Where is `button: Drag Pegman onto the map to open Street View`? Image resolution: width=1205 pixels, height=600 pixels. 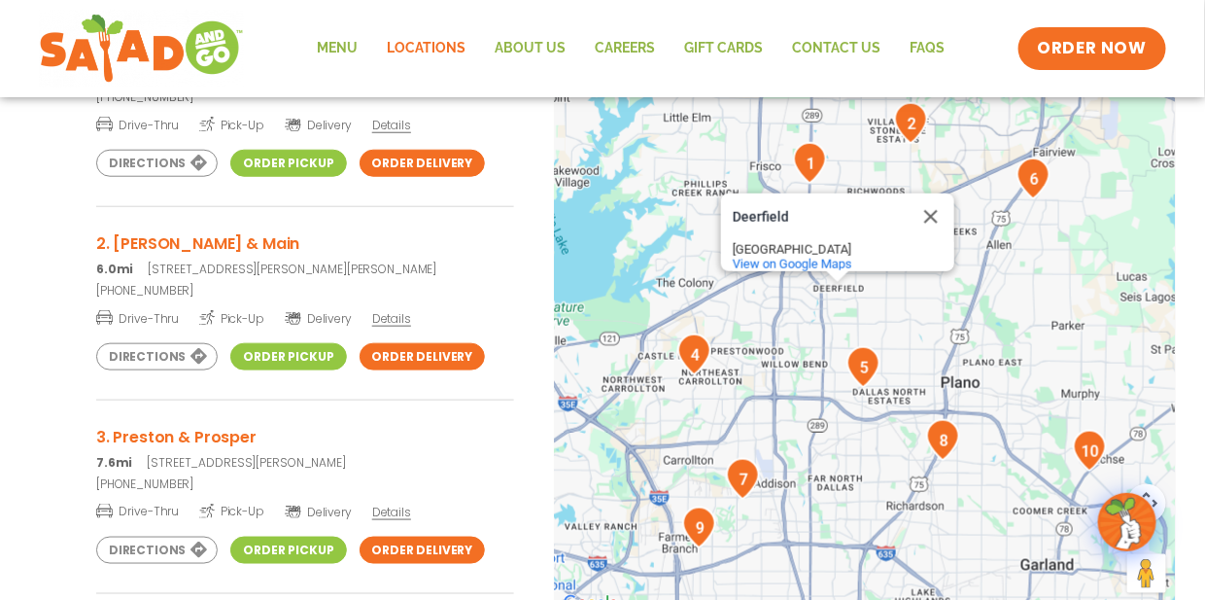 button: Drag Pegman onto the map to open Street View is located at coordinates (1147, 573).